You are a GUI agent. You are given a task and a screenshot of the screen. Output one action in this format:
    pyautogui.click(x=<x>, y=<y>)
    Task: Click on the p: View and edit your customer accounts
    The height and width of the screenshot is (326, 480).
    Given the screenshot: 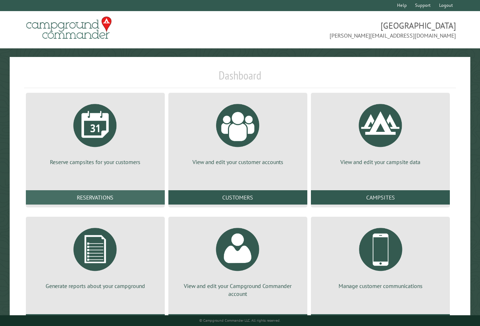 What is the action you would take?
    pyautogui.click(x=237, y=162)
    